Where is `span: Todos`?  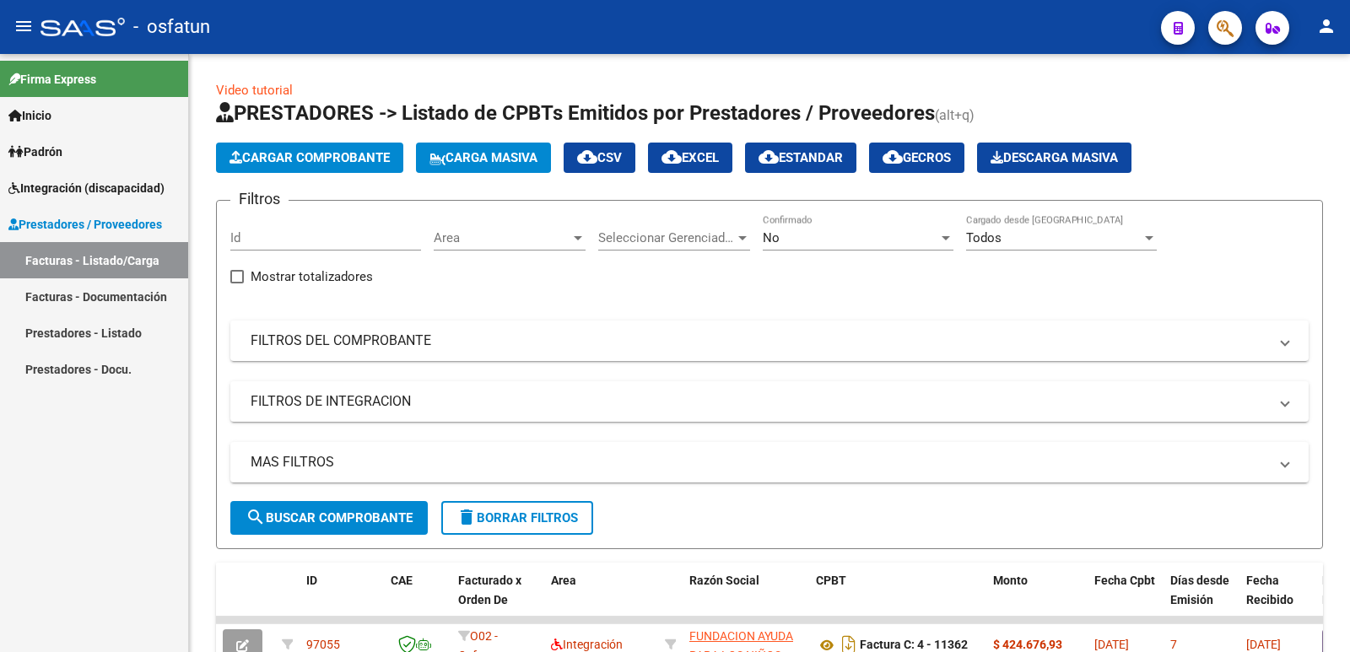 span: Todos is located at coordinates (984, 238).